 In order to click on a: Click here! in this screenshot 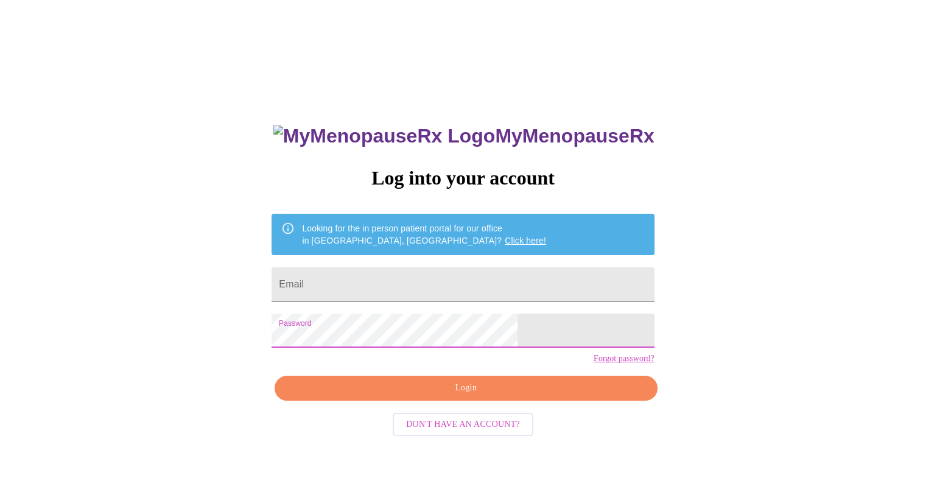, I will do `click(525, 240)`.